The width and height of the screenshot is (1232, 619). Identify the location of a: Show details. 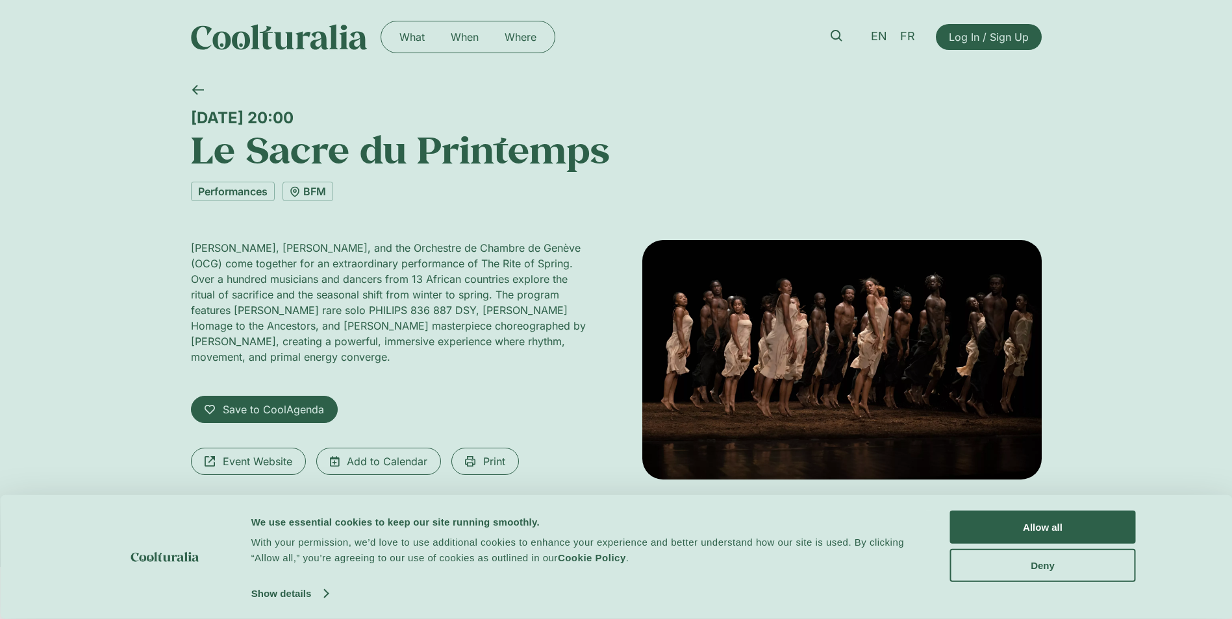
(290, 594).